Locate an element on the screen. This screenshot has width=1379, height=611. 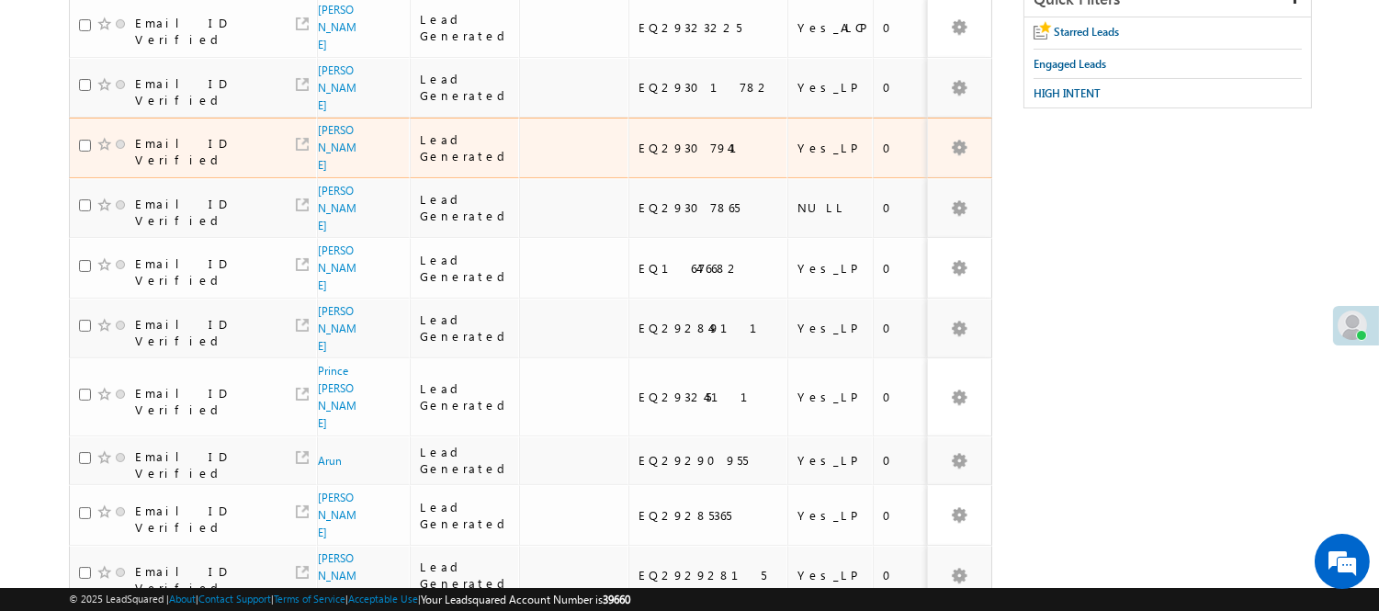
span: Your Leadsquared Account Number is is located at coordinates (525, 599).